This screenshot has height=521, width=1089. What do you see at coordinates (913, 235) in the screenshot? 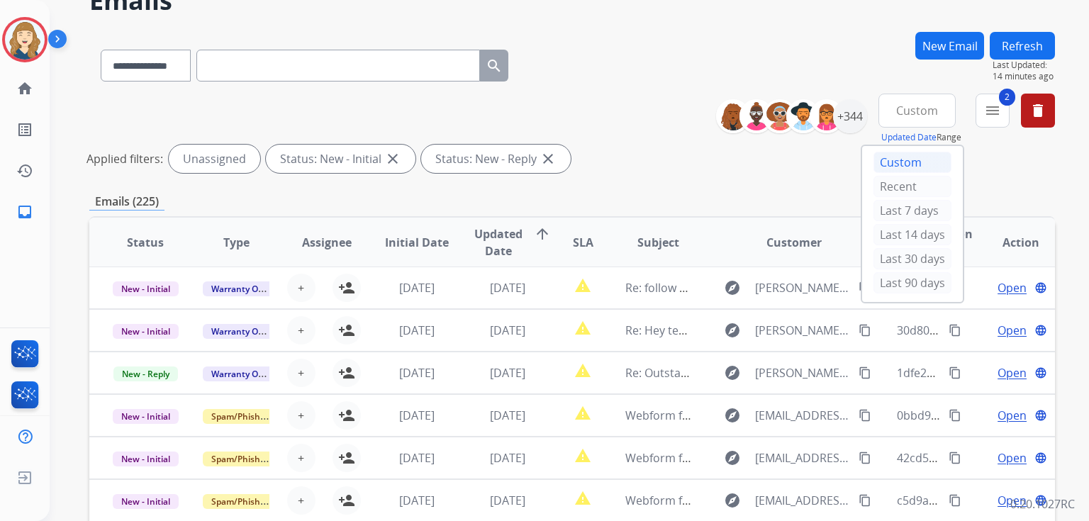
I see `div: Last 14 days` at bounding box center [913, 235].